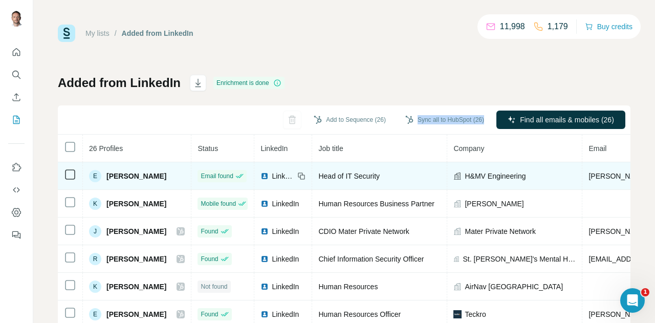  I want to click on button: Dashboard, so click(16, 212).